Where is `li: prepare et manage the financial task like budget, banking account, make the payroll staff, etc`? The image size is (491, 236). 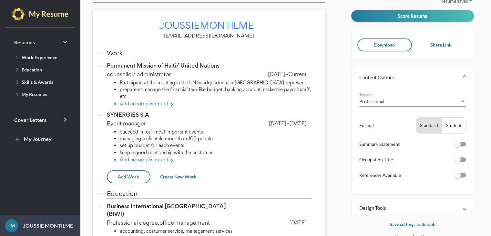
li: prepare et manage the financial task like budget, banking account, make the payroll staff, etc is located at coordinates (216, 93).